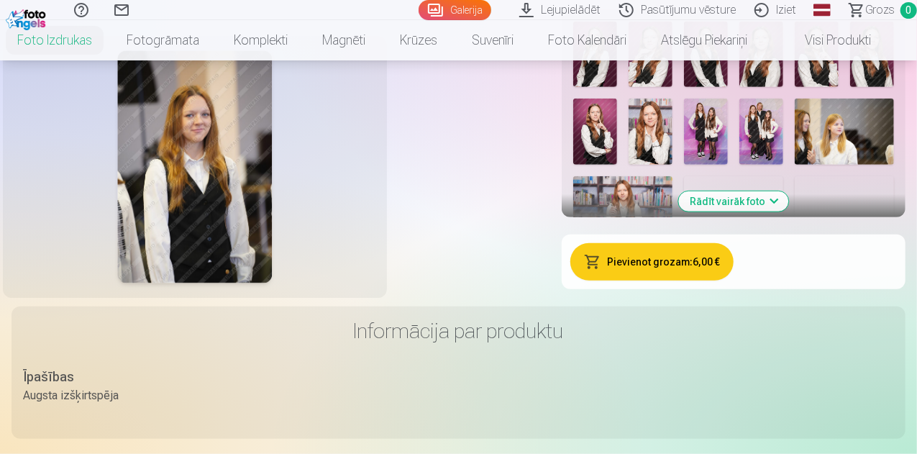 Image resolution: width=917 pixels, height=454 pixels. What do you see at coordinates (458, 331) in the screenshot?
I see `h3: Informācija par produktu` at bounding box center [458, 331].